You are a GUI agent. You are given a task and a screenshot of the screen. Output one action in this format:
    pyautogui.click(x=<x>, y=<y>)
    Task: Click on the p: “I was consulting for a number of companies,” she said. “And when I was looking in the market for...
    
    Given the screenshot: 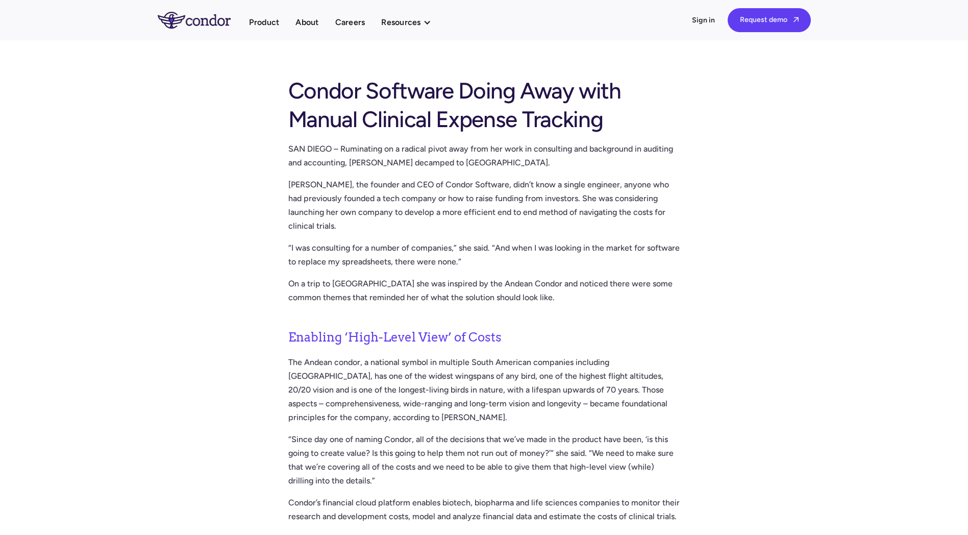 What is the action you would take?
    pyautogui.click(x=484, y=255)
    